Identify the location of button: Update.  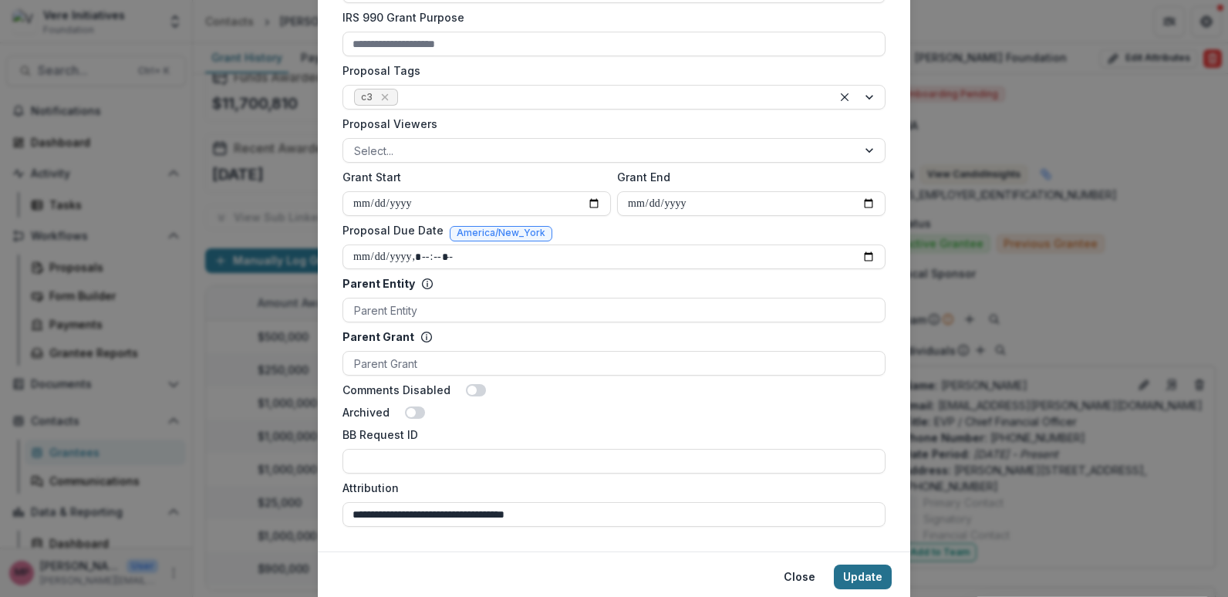
(863, 577).